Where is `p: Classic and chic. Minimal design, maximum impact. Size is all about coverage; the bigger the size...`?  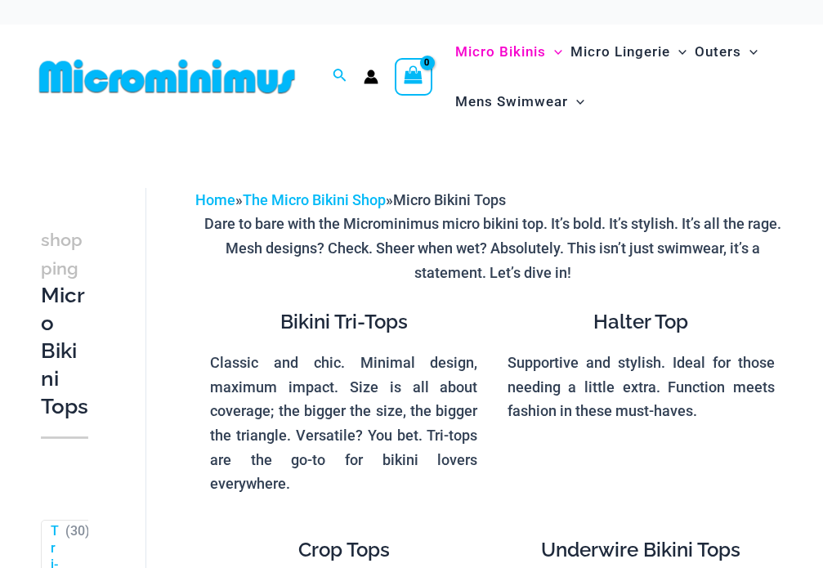
p: Classic and chic. Minimal design, maximum impact. Size is all about coverage; the bigger the size... is located at coordinates (343, 423).